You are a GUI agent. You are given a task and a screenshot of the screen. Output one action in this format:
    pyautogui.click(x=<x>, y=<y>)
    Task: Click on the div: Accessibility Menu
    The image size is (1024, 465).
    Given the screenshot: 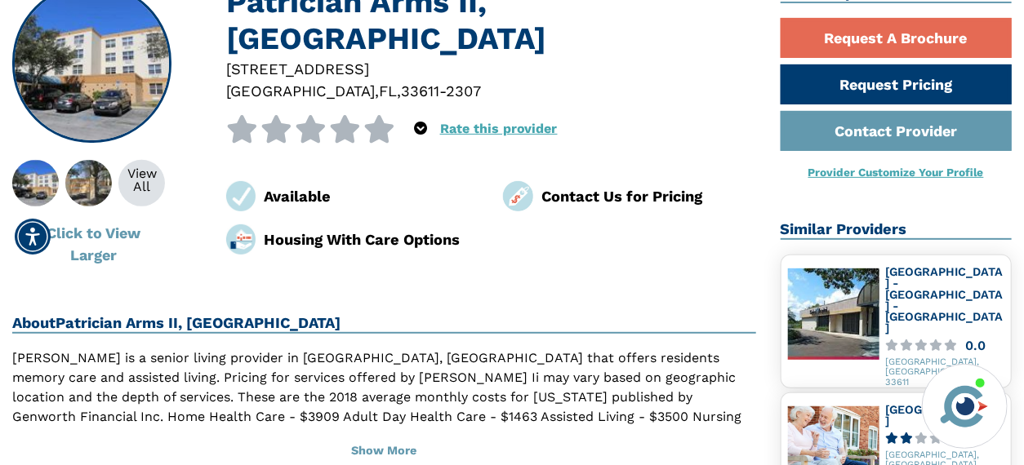 What is the action you would take?
    pyautogui.click(x=33, y=237)
    